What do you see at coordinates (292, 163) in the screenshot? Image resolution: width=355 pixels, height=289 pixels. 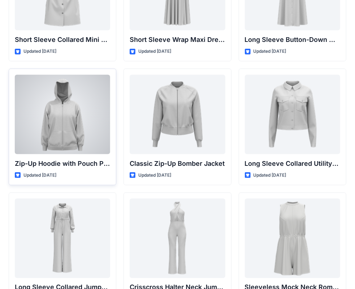 I see `p: Long Sleeve Collared Utility Jacket` at bounding box center [292, 163].